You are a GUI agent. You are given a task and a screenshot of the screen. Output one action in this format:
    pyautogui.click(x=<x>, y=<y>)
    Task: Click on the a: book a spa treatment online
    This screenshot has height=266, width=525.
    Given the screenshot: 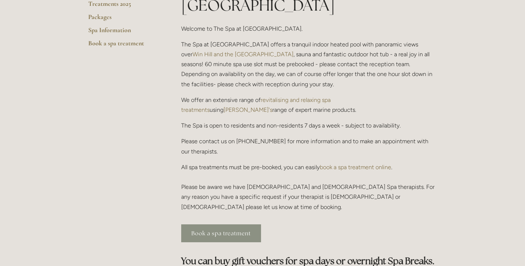 What is the action you would take?
    pyautogui.click(x=356, y=167)
    